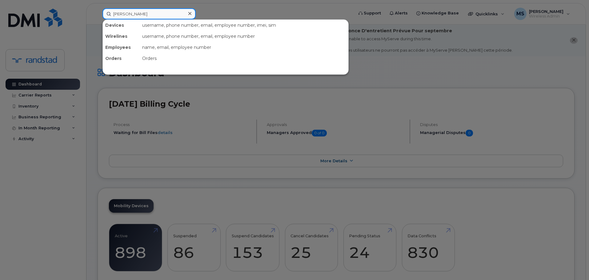  Describe the element at coordinates (244, 25) in the screenshot. I see `div: username, phone number, email, employee number, imei, sim` at that location.